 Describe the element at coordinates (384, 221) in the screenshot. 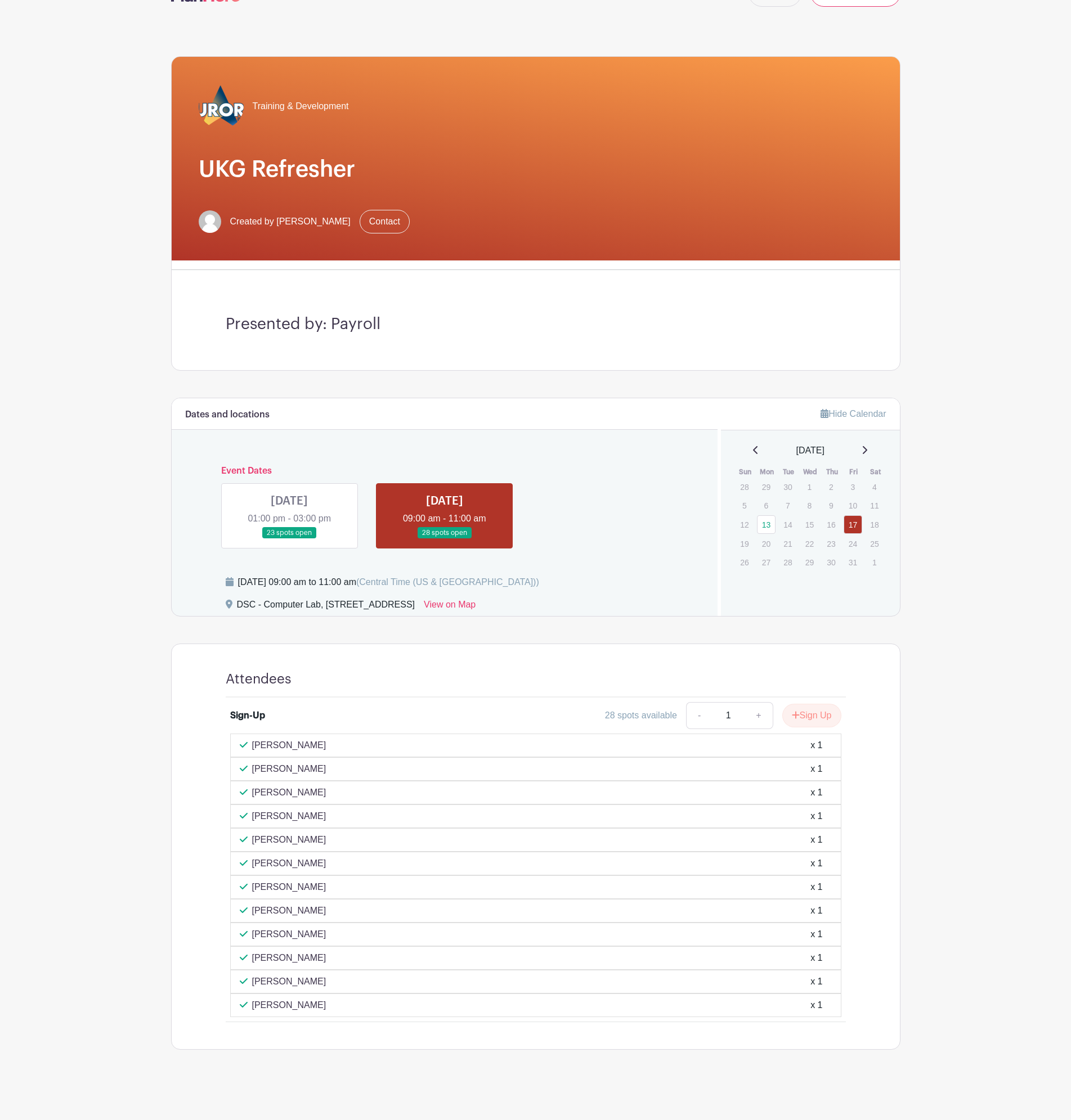

I see `a: Contact` at that location.